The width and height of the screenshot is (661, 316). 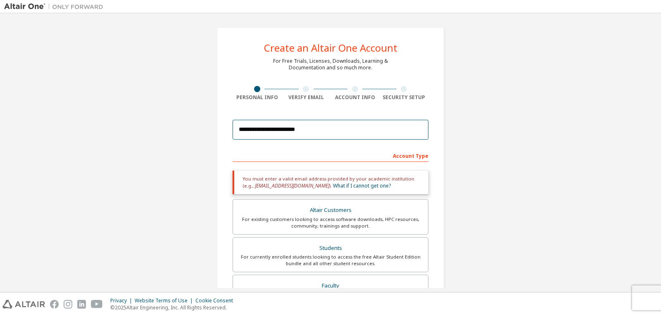 I want to click on img: Altair One, so click(x=56, y=7).